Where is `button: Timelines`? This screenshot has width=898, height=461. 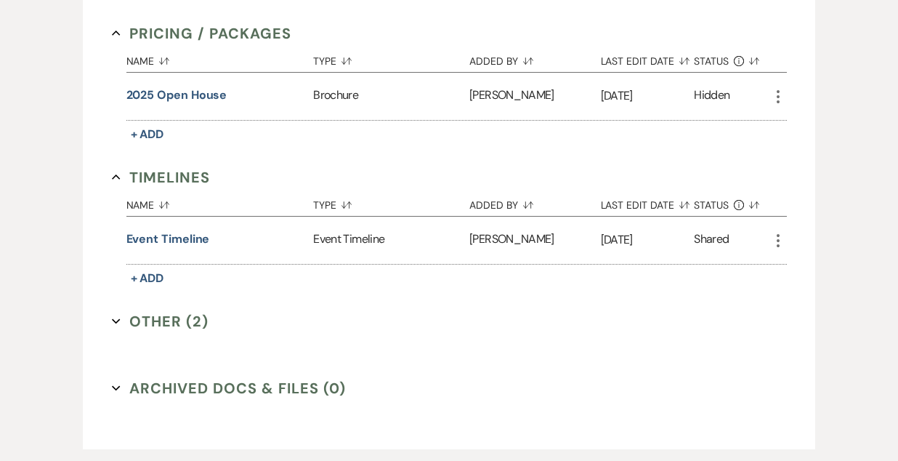 button: Timelines is located at coordinates (161, 177).